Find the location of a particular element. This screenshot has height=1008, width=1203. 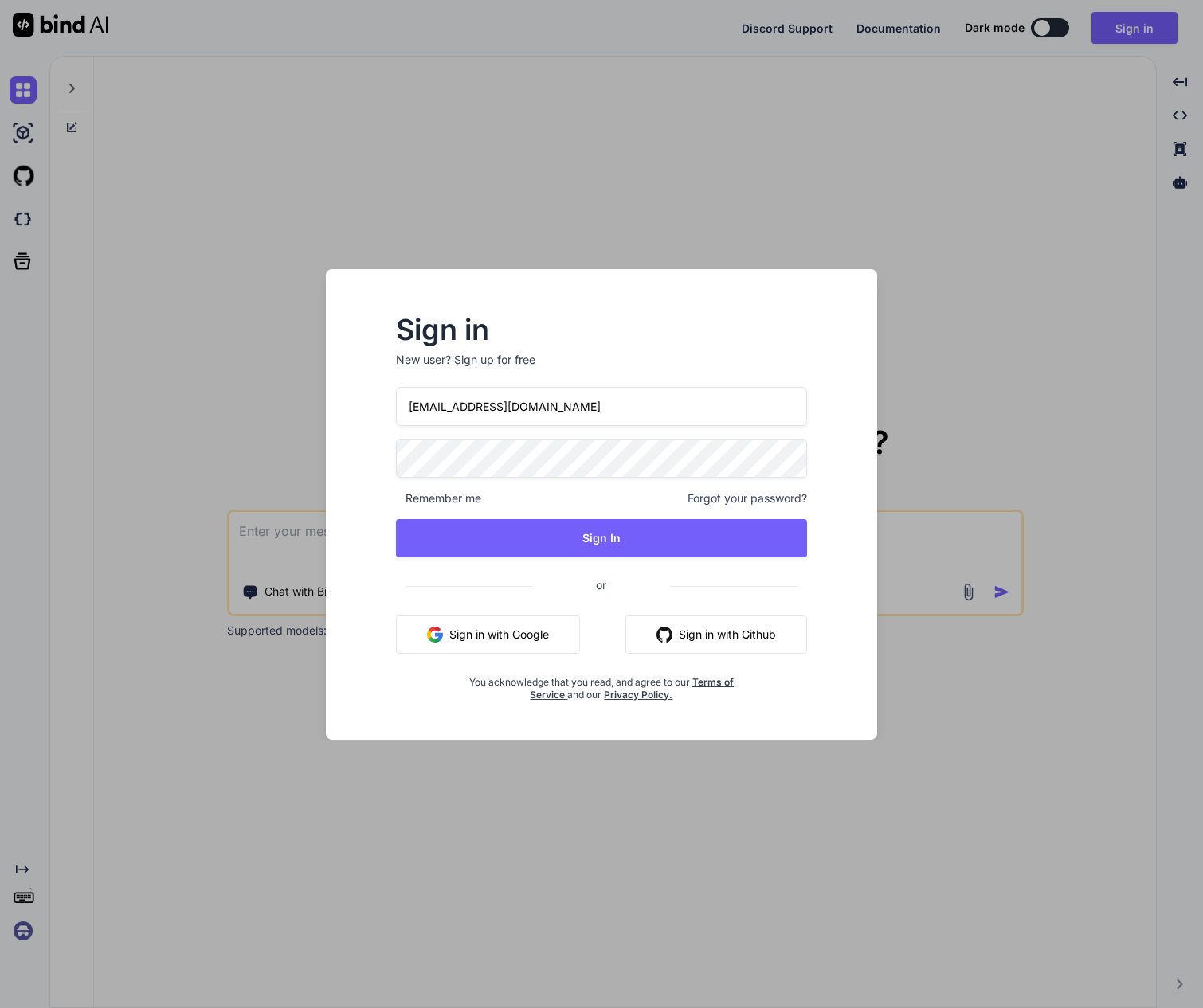

img: google is located at coordinates (435, 635).